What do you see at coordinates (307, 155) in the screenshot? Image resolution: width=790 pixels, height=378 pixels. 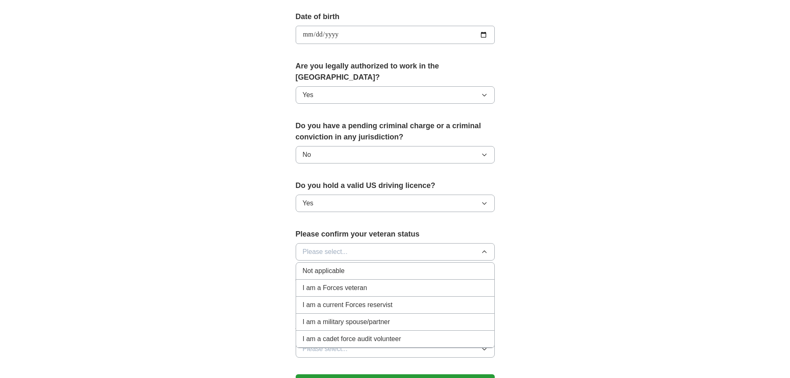 I see `span: No` at bounding box center [307, 155].